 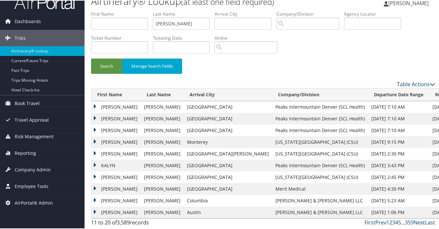 What do you see at coordinates (416, 84) in the screenshot?
I see `a: Table Actions` at bounding box center [416, 84].